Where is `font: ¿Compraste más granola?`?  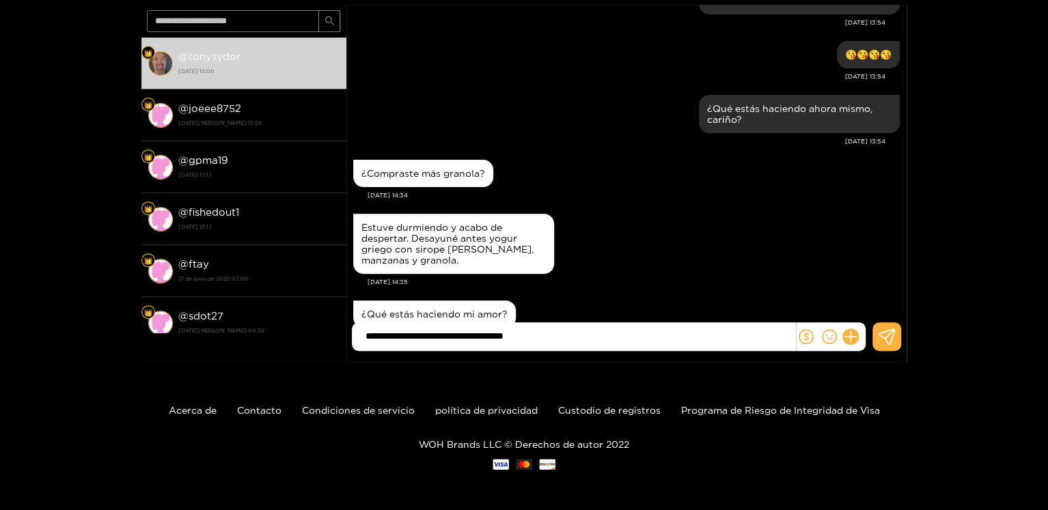 font: ¿Compraste más granola? is located at coordinates (423, 173).